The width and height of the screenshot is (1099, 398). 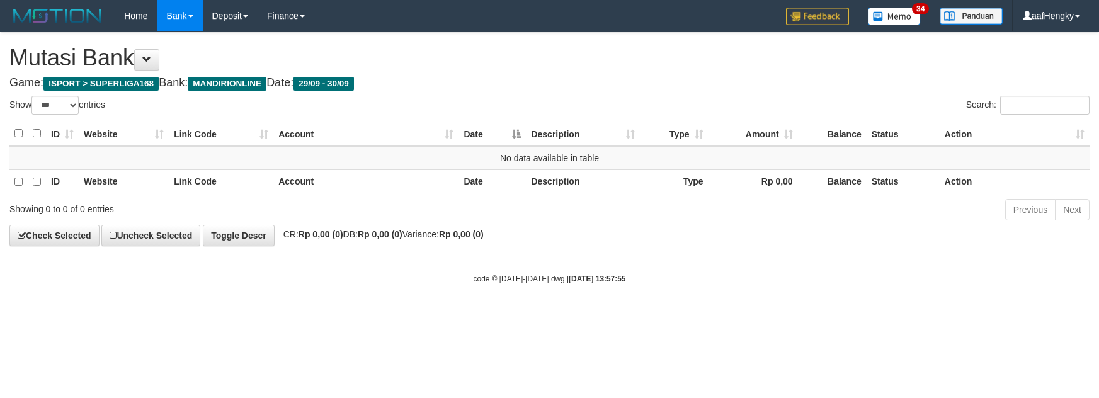 I want to click on th: Account, so click(x=366, y=181).